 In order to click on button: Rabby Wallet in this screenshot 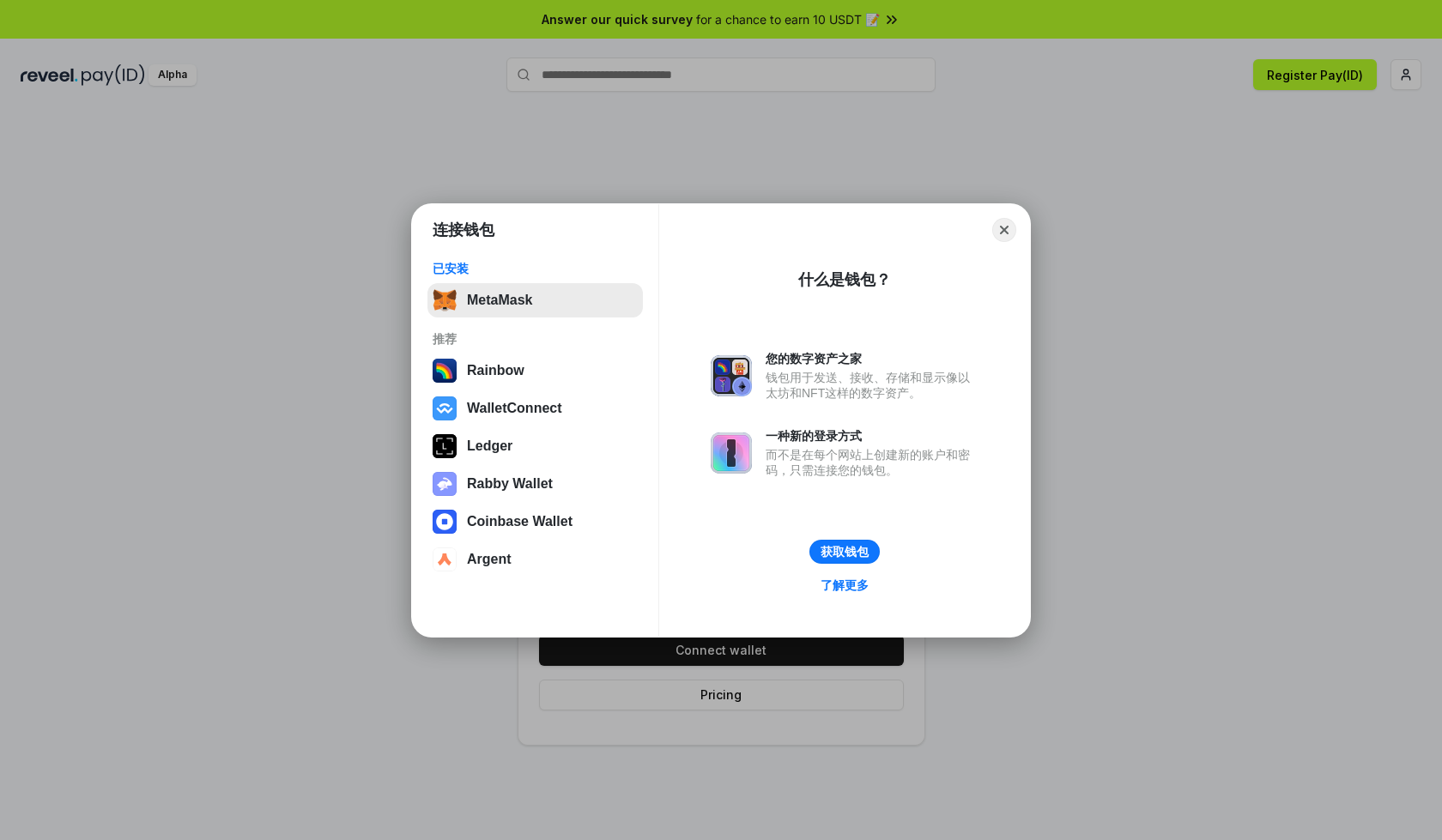, I will do `click(535, 484)`.